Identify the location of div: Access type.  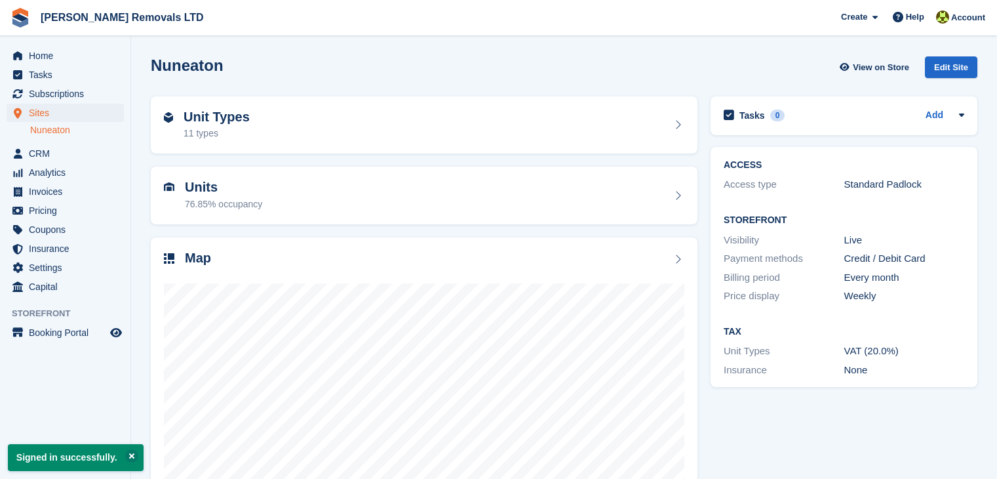
(784, 184).